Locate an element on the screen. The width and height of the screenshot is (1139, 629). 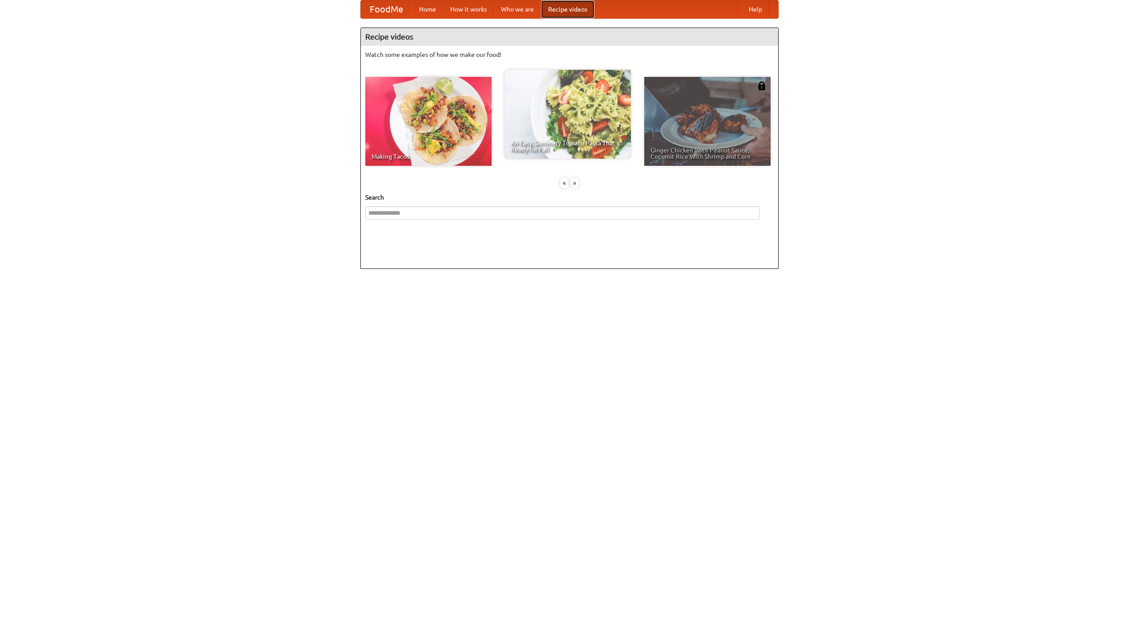
a: Who we are is located at coordinates (517, 9).